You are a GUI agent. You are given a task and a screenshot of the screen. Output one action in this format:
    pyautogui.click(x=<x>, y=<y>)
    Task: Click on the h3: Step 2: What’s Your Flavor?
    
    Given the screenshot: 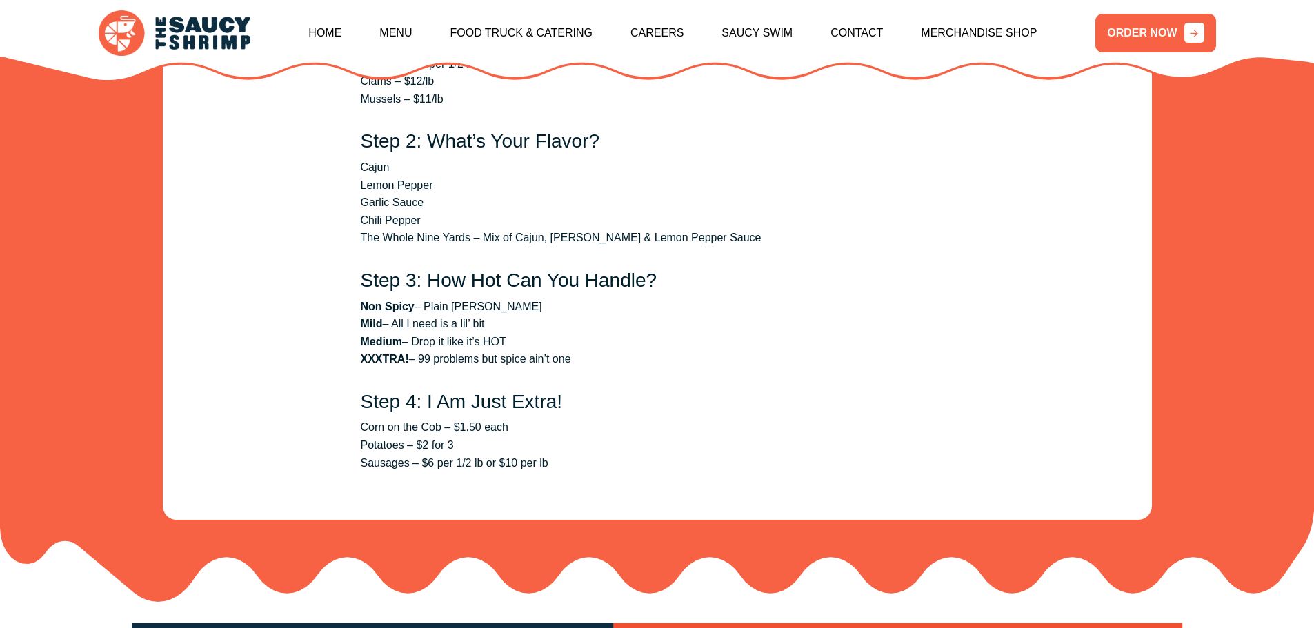 What is the action you would take?
    pyautogui.click(x=657, y=141)
    